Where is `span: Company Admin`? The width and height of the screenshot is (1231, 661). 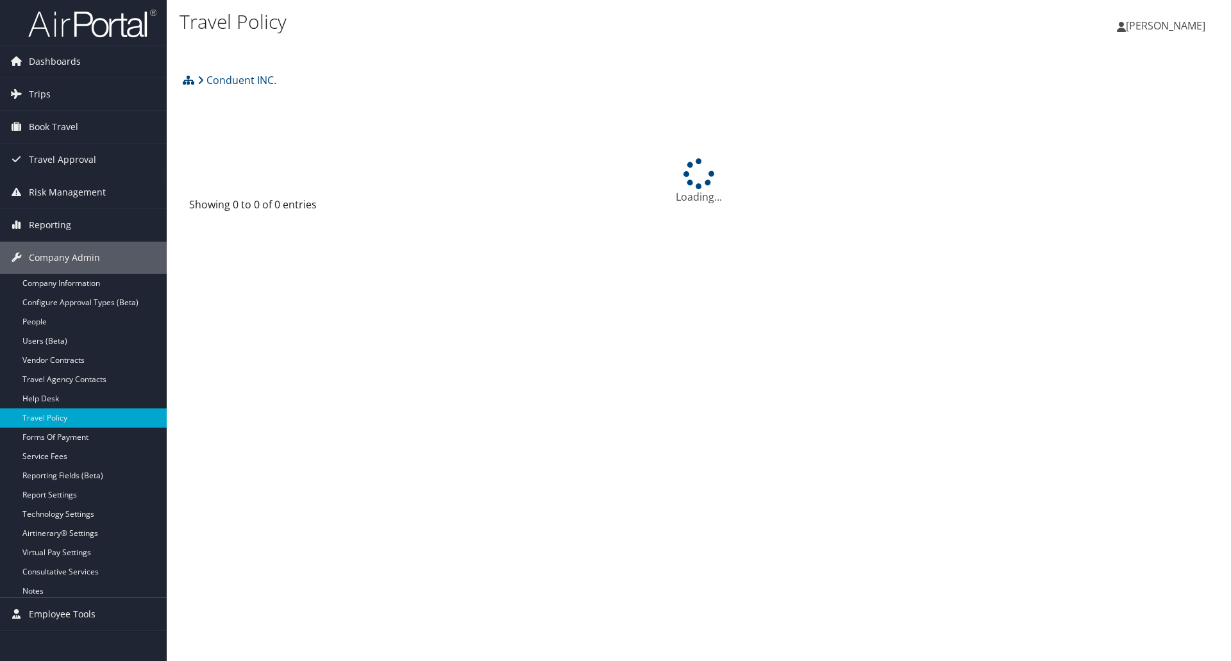 span: Company Admin is located at coordinates (64, 258).